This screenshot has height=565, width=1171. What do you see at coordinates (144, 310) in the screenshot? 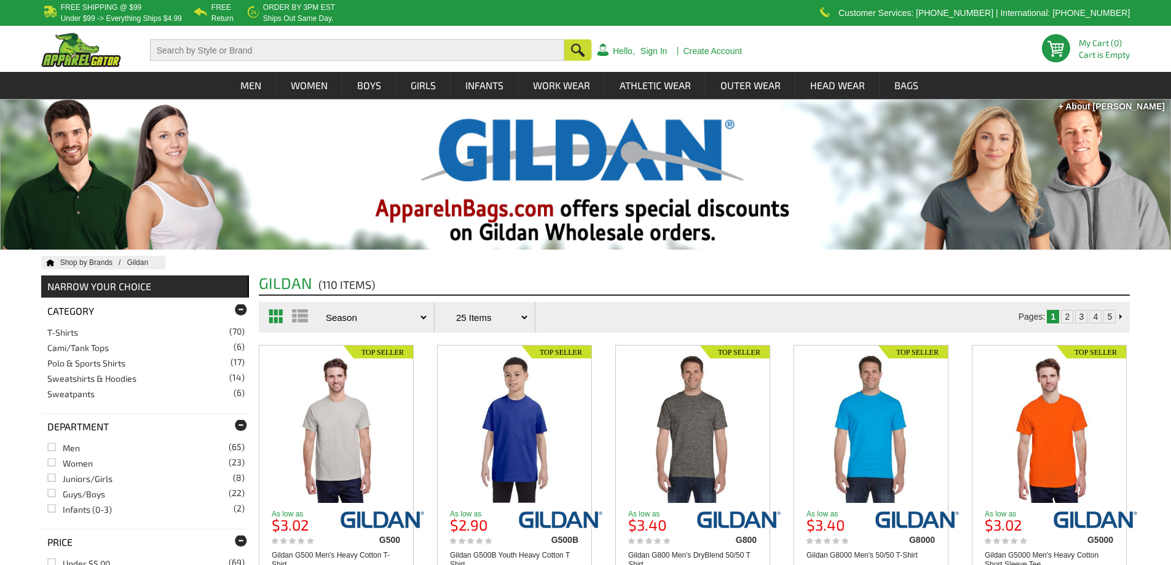
I see `div: Category` at bounding box center [144, 310].